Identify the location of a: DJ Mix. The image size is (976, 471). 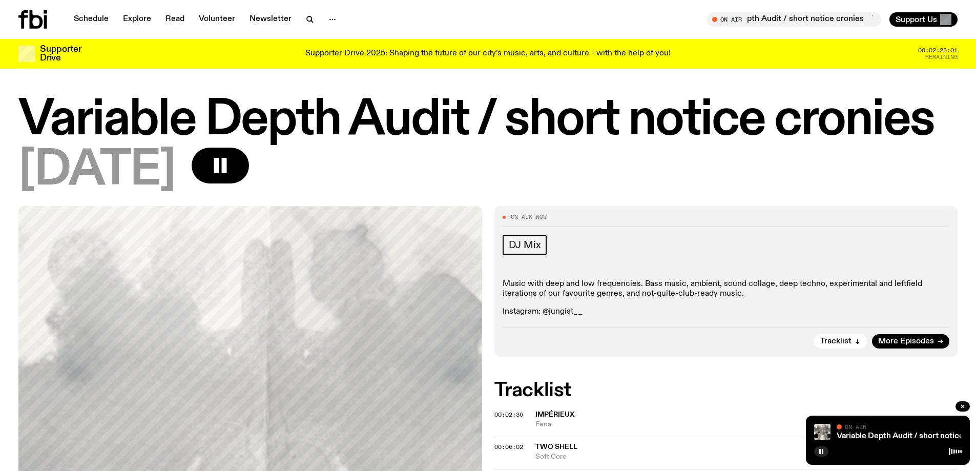
(525, 245).